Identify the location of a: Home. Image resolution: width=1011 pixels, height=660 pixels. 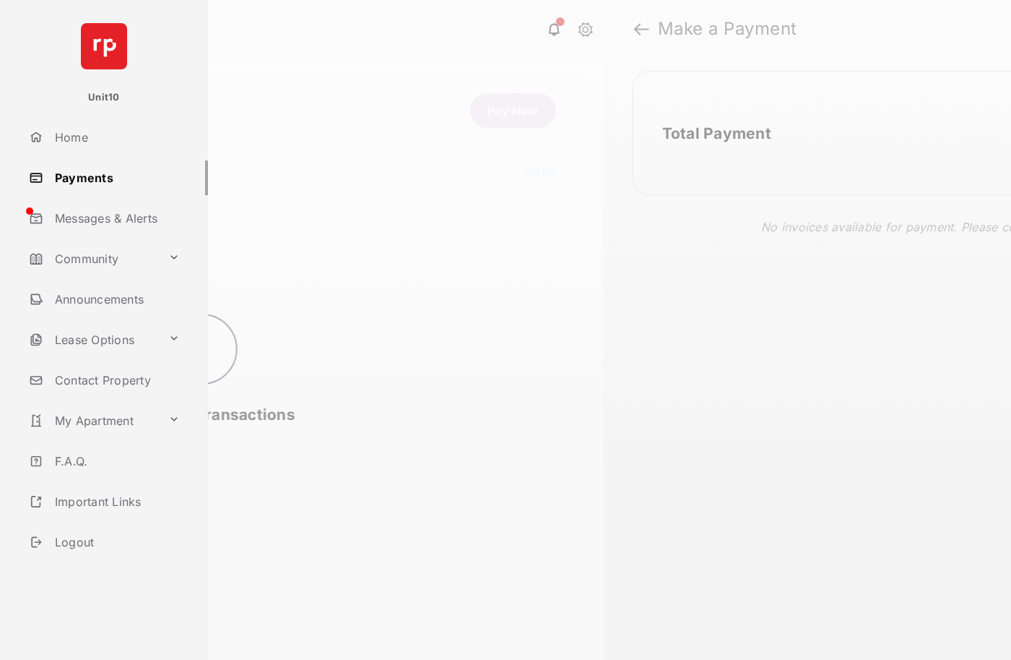
(116, 137).